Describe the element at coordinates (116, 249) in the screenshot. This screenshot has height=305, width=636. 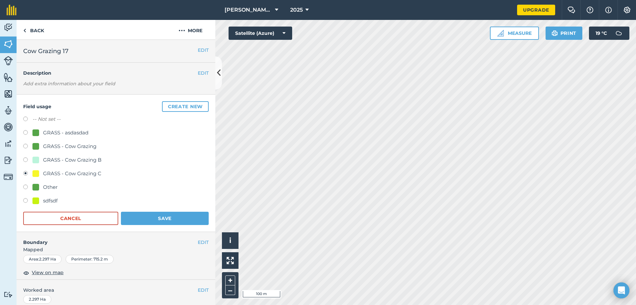
I see `span: Mapped` at that location.